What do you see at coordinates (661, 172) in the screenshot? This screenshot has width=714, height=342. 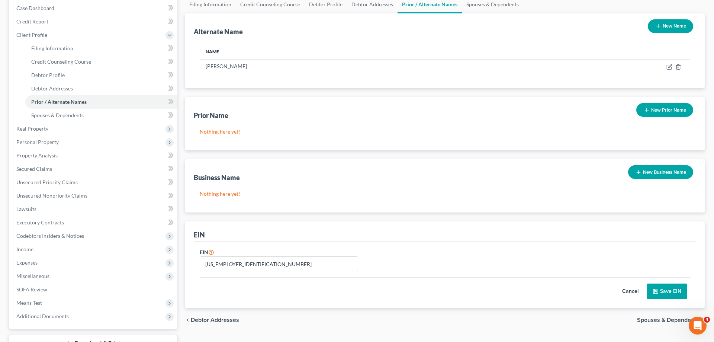 I see `button: New Business Name` at bounding box center [661, 172].